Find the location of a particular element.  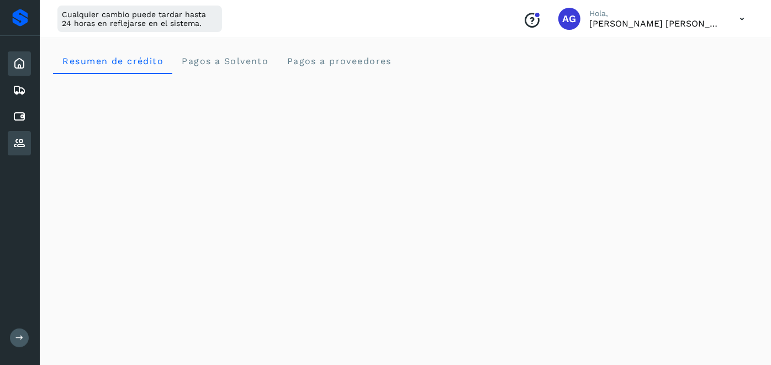

p: Hola, is located at coordinates (656, 13).